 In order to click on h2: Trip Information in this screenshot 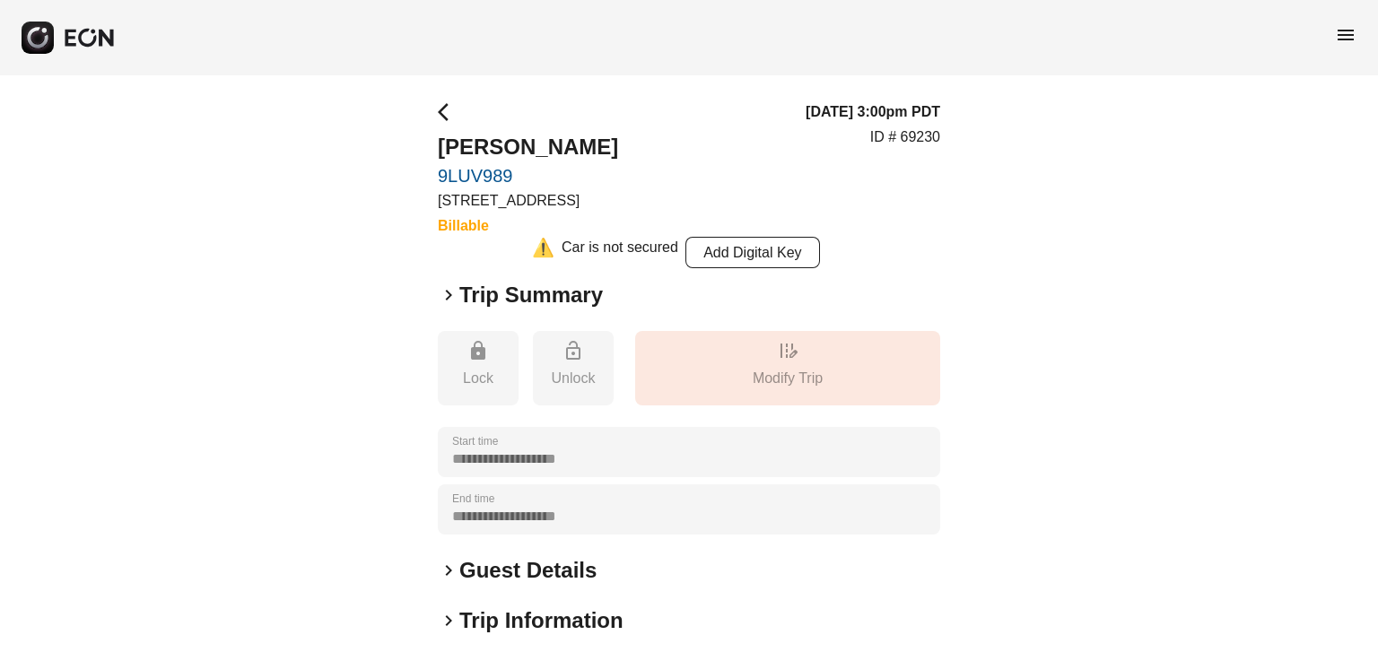, I will do `click(541, 621)`.